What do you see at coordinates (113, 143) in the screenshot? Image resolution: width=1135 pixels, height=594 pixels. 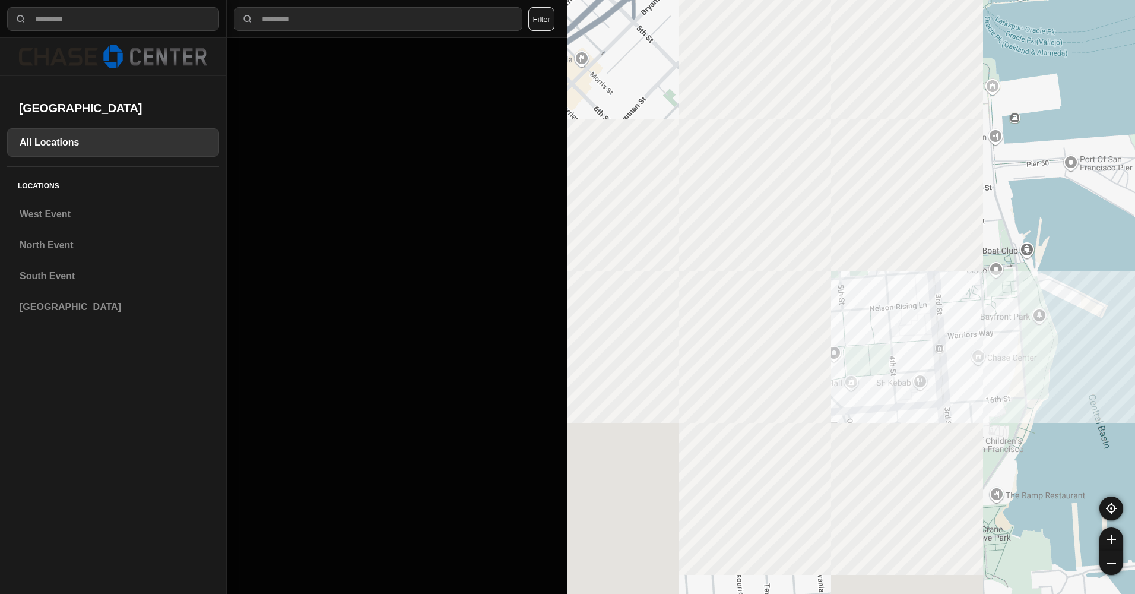 I see `a: All Locations` at bounding box center [113, 143].